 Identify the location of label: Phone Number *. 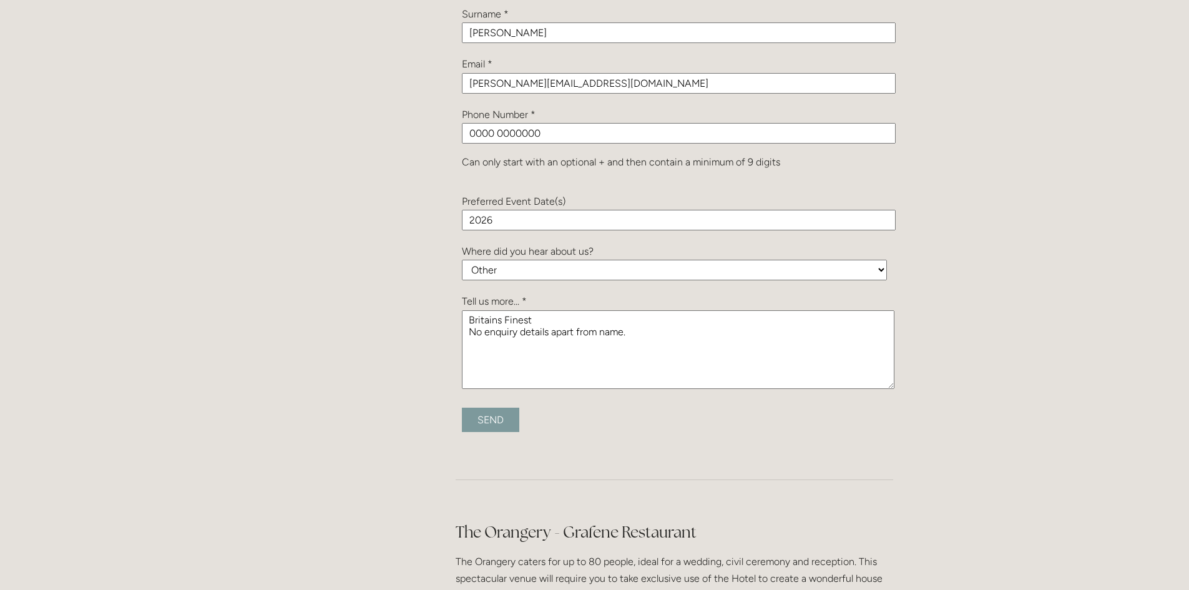
(499, 114).